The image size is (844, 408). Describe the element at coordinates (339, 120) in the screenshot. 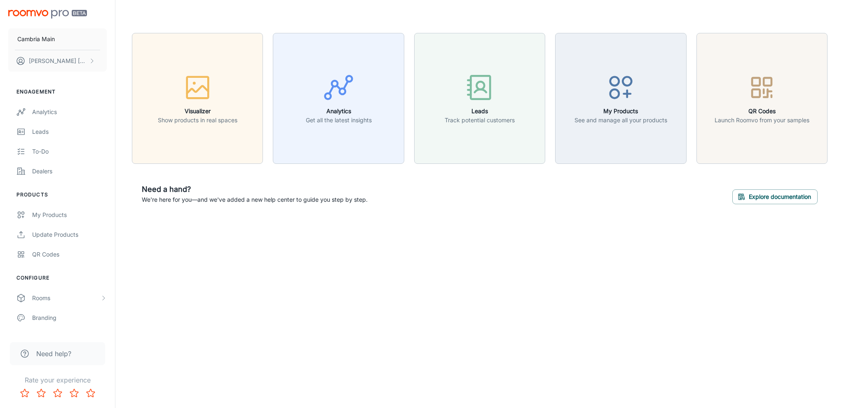

I see `p: Get all the latest insights` at that location.